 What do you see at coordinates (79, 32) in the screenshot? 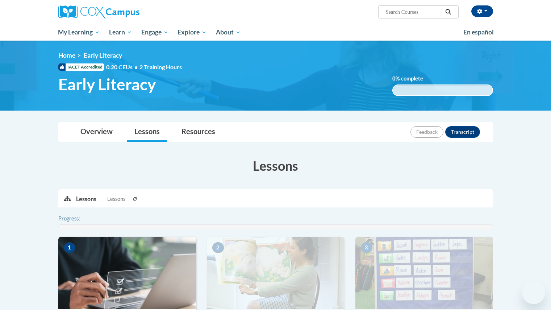
I see `a: My Learning` at bounding box center [79, 32].